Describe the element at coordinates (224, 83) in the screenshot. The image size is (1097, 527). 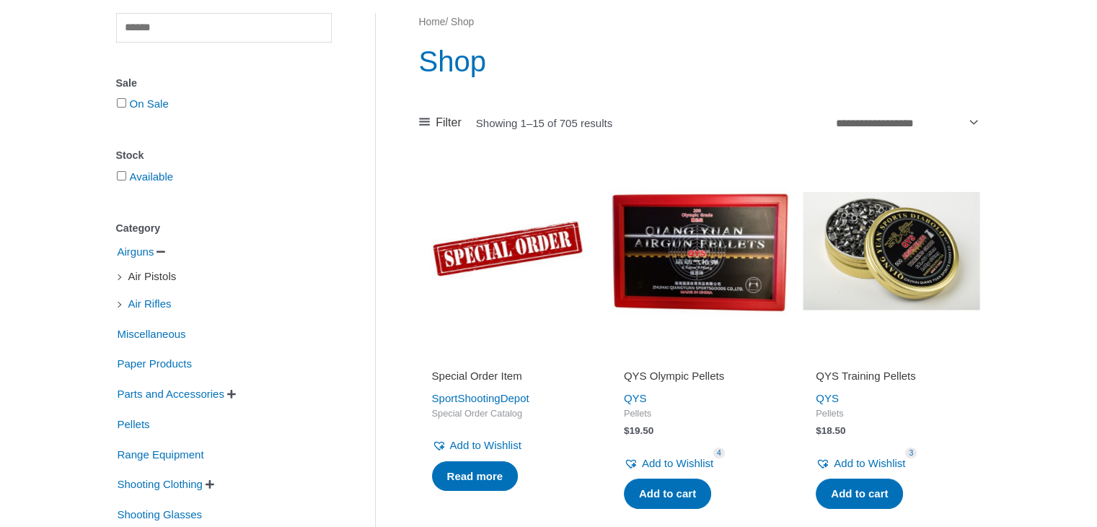
I see `div: Sale` at that location.